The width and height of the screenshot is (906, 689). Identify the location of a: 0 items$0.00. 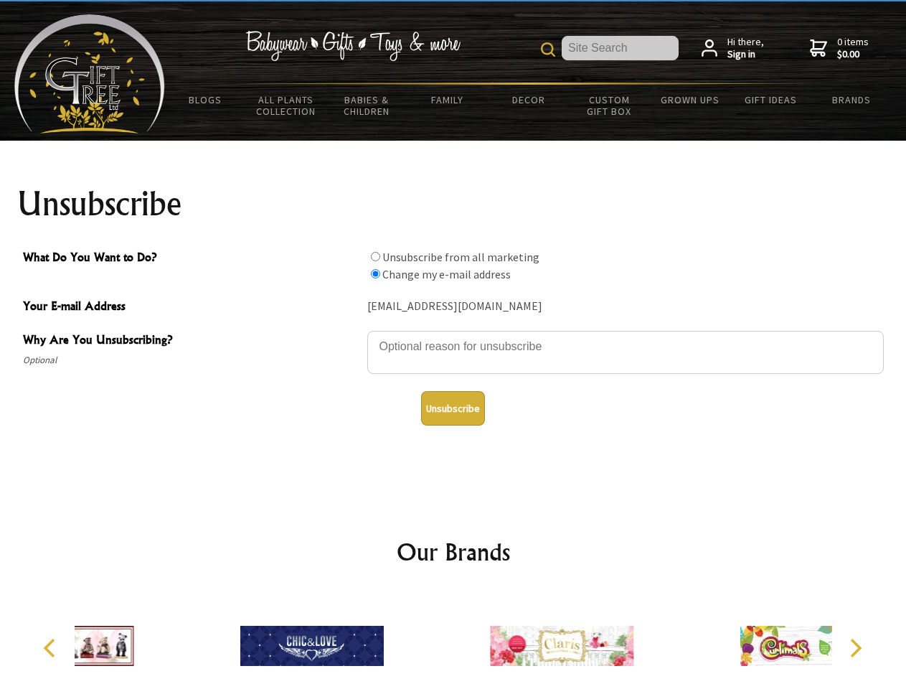
(840, 48).